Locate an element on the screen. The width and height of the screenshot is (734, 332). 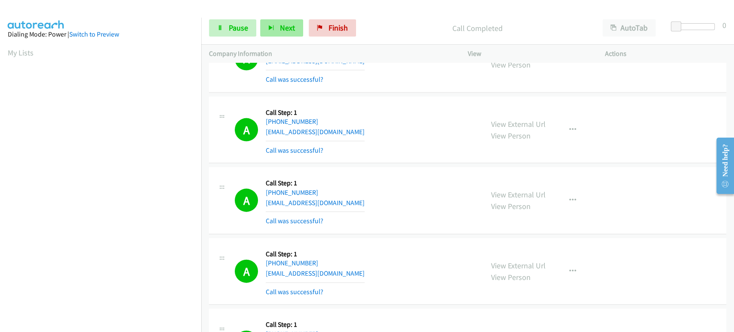
div: Dialing Mode: Power | is located at coordinates (101, 34).